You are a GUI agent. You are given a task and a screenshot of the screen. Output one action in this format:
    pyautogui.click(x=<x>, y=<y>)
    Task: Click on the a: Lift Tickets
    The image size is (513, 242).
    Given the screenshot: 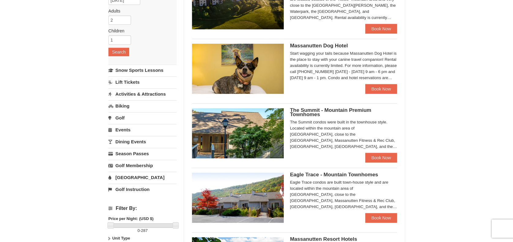 What is the action you would take?
    pyautogui.click(x=142, y=82)
    